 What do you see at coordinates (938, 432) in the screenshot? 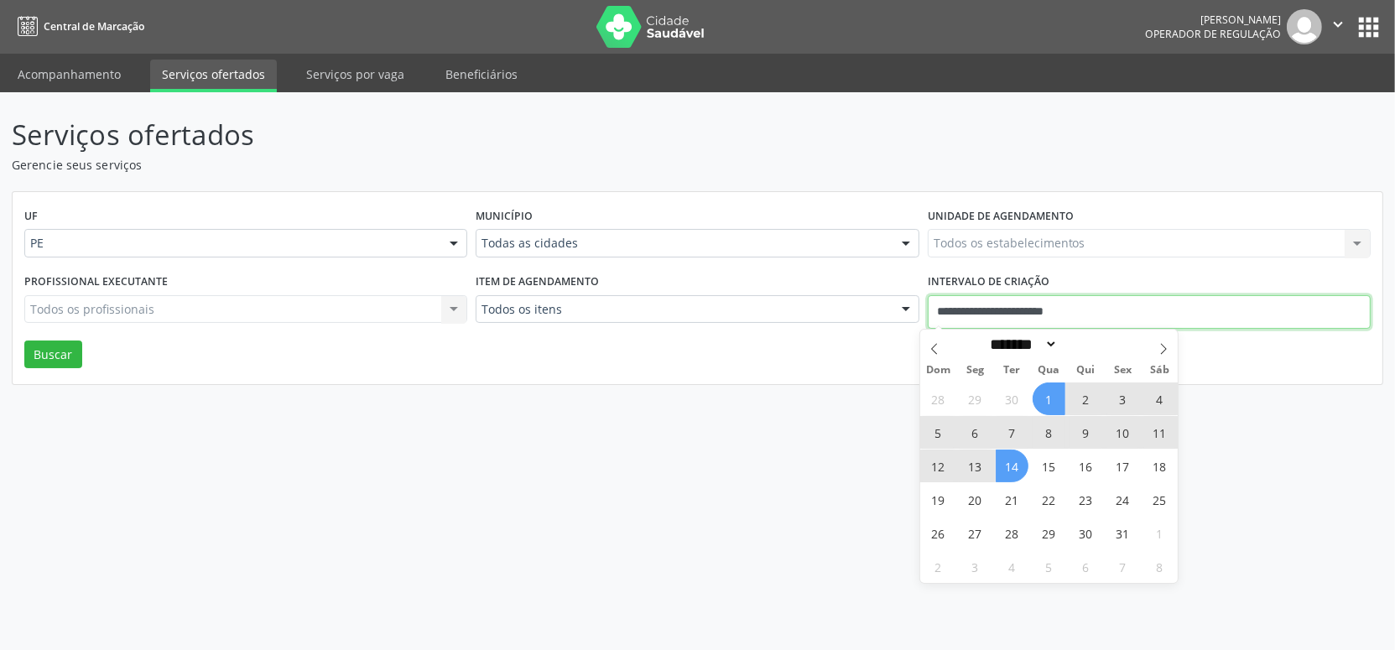
I see `span: Outubro 5, 2025` at bounding box center [938, 432].